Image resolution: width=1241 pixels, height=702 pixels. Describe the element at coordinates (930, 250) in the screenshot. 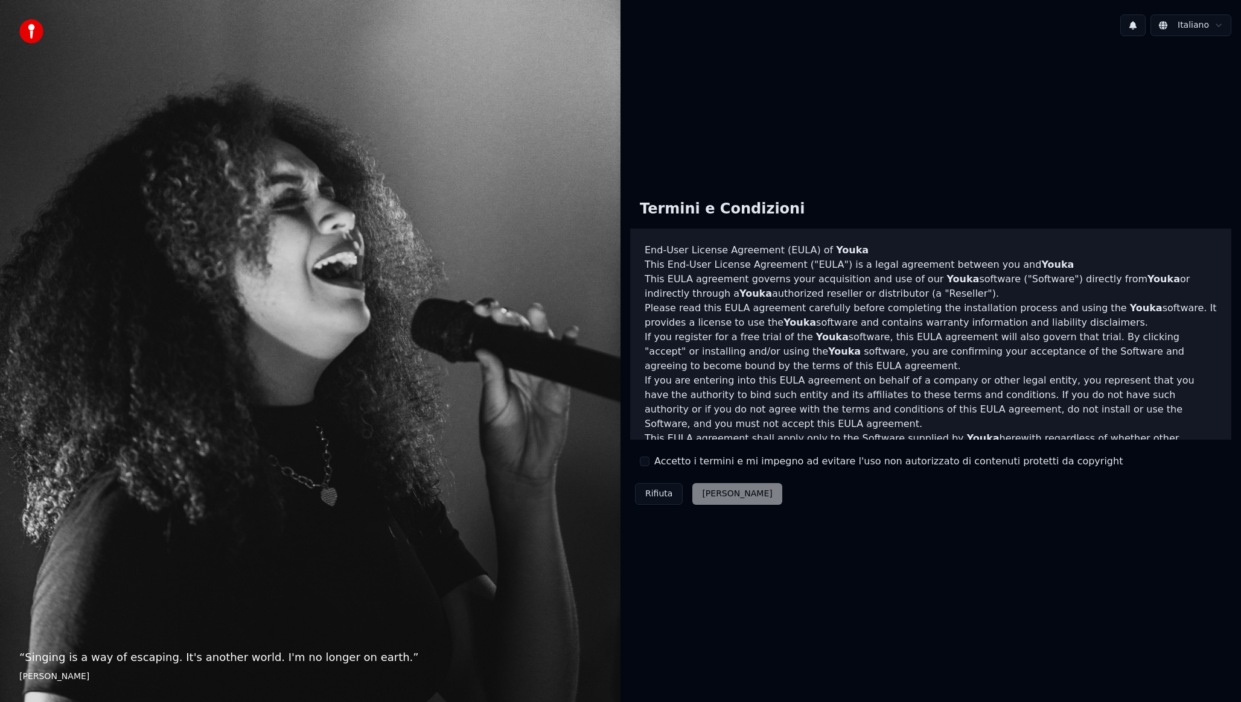

I see `h3: End-User License Agreement (EULA) of` at that location.